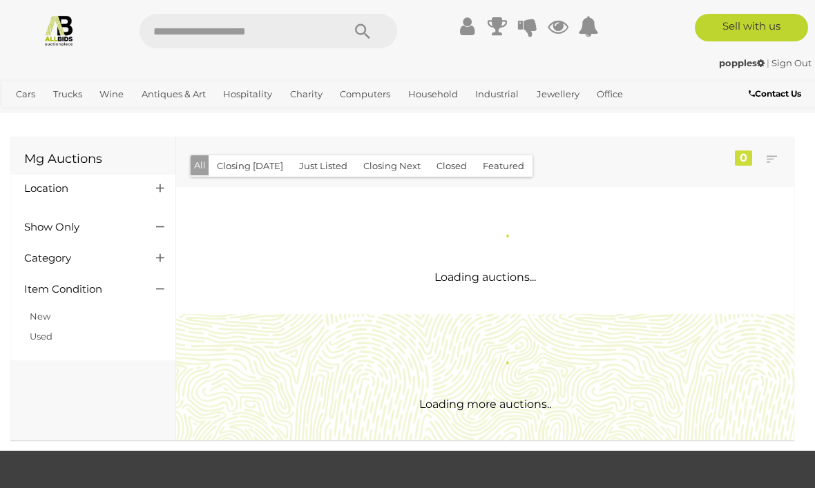  What do you see at coordinates (306, 94) in the screenshot?
I see `a: Charity` at bounding box center [306, 94].